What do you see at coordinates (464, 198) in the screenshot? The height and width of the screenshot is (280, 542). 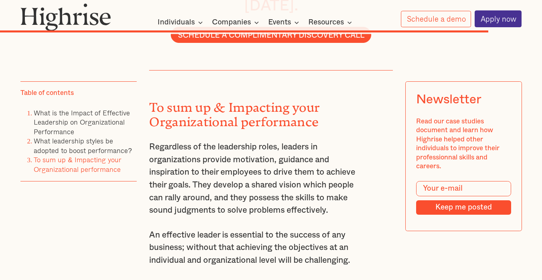 I see `form: Modal Form` at bounding box center [464, 198].